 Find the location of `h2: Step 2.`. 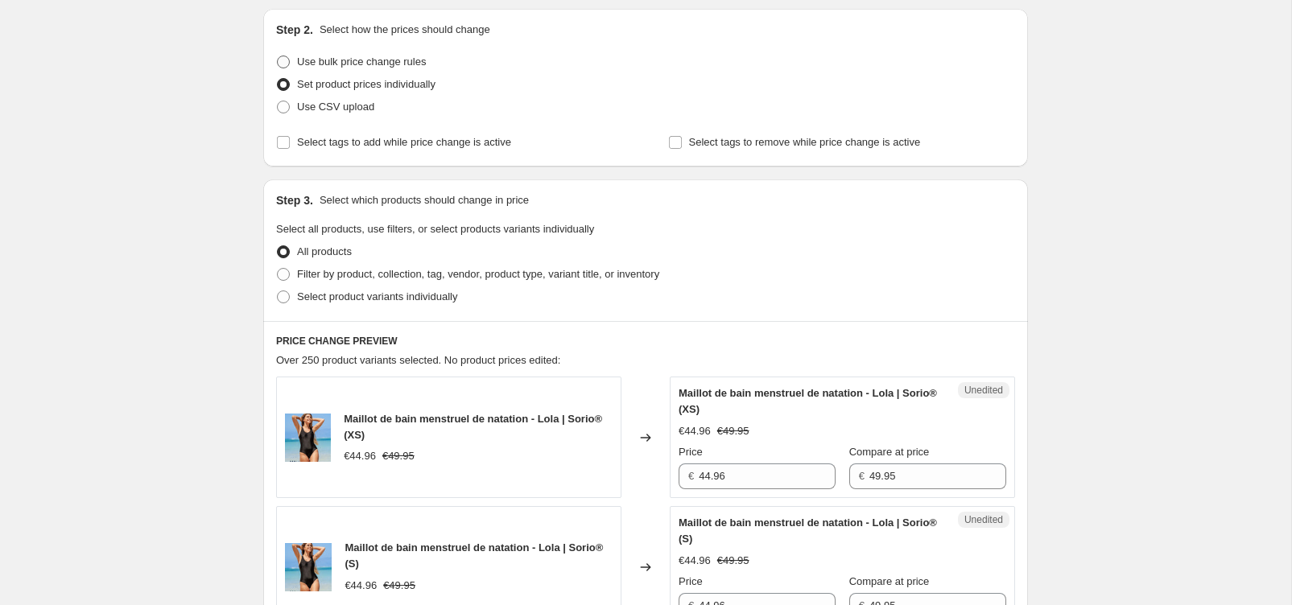

h2: Step 2. is located at coordinates (295, 30).